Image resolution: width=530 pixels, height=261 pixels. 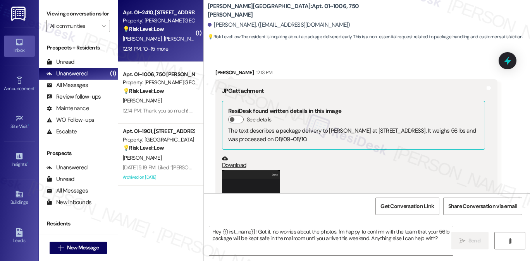 What do you see at coordinates (70, 120) in the screenshot?
I see `div: WO Follow-ups` at bounding box center [70, 120].